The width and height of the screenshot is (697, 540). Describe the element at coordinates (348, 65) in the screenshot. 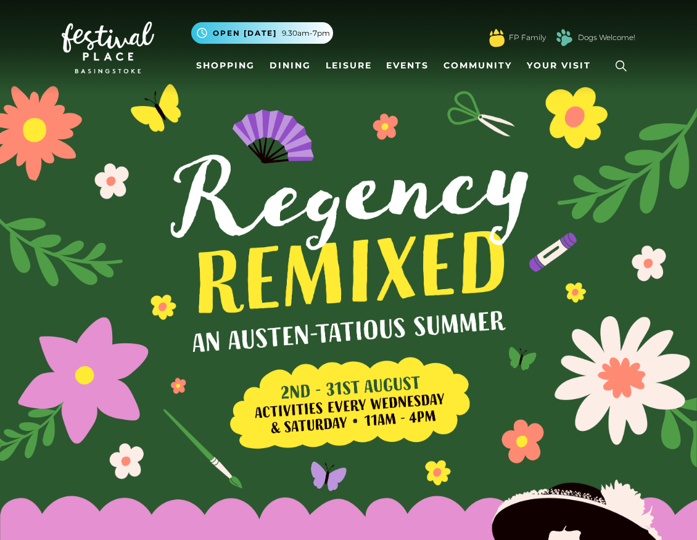

I see `a: Leisure` at that location.